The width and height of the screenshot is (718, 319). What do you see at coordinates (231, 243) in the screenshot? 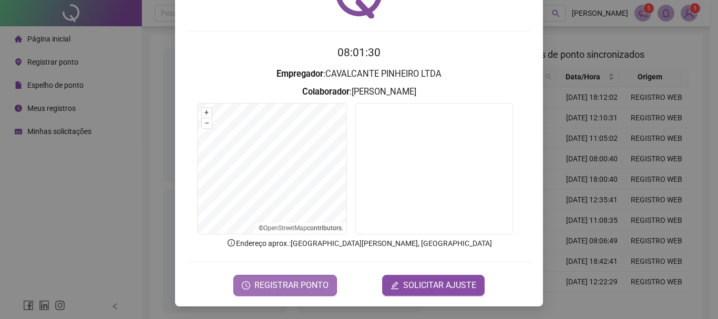
I see `span: info-circle` at bounding box center [231, 243].